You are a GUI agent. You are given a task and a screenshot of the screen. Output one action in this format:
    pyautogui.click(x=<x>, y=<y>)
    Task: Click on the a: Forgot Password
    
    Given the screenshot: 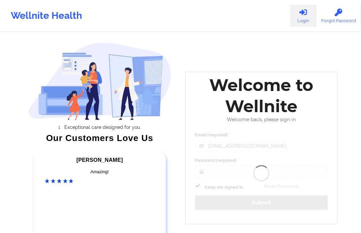 What is the action you would take?
    pyautogui.click(x=338, y=16)
    